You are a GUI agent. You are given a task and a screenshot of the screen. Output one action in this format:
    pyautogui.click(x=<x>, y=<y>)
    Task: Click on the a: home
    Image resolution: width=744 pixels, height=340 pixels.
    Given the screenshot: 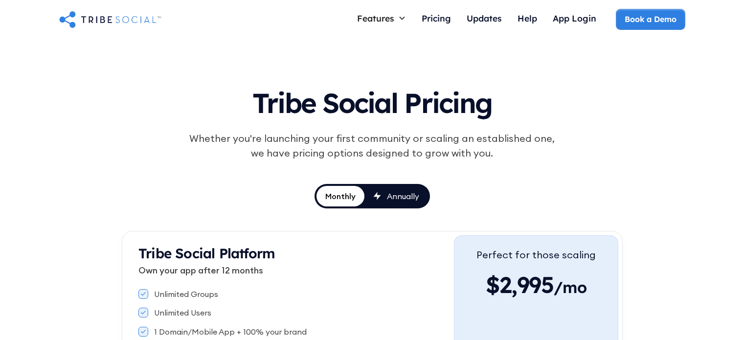 What is the action you would take?
    pyautogui.click(x=110, y=19)
    